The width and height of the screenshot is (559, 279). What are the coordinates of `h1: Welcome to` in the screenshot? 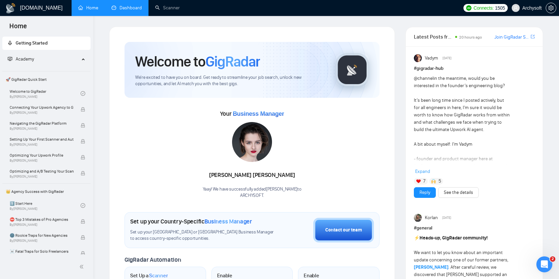 It's located at (198, 62).